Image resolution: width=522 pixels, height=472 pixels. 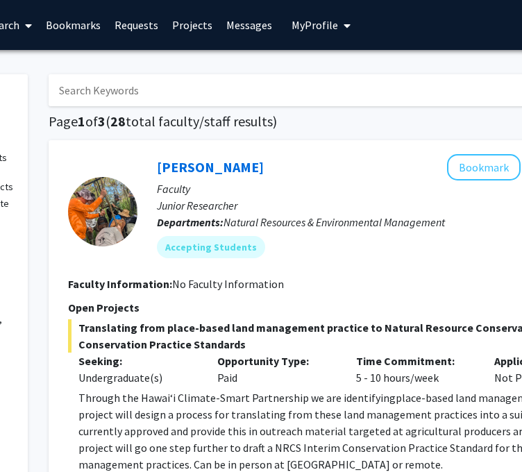 I want to click on span: 3, so click(x=101, y=121).